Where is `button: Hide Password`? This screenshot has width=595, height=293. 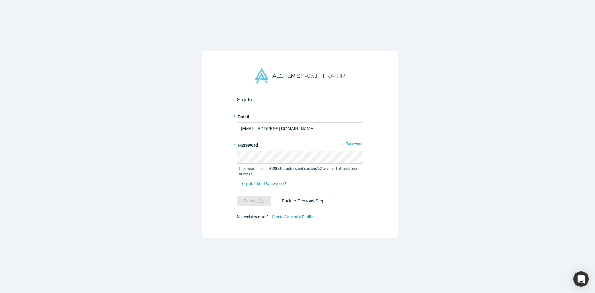 button: Hide Password is located at coordinates (349, 144).